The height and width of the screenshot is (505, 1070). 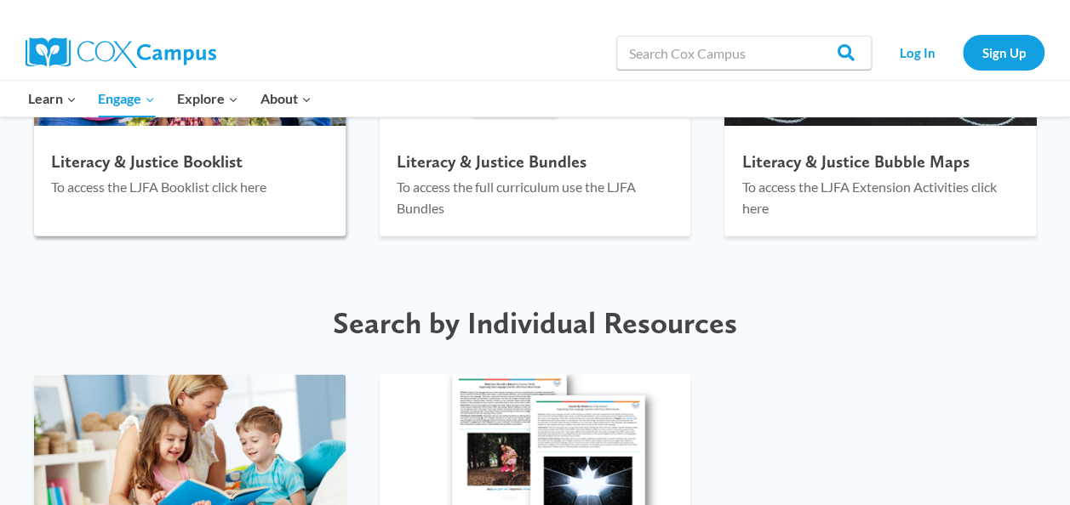 I want to click on p: To access the LJFA Booklist click here, so click(x=190, y=187).